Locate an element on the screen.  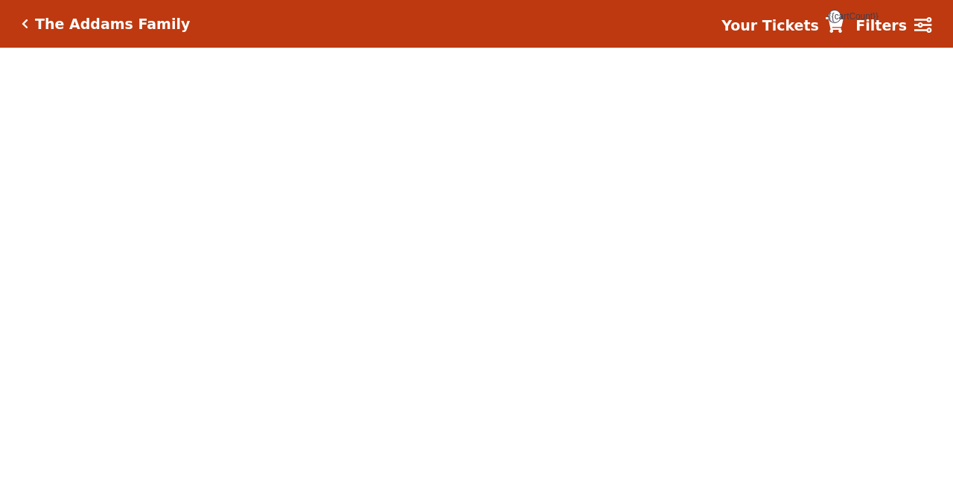
a: Filters is located at coordinates (893, 25).